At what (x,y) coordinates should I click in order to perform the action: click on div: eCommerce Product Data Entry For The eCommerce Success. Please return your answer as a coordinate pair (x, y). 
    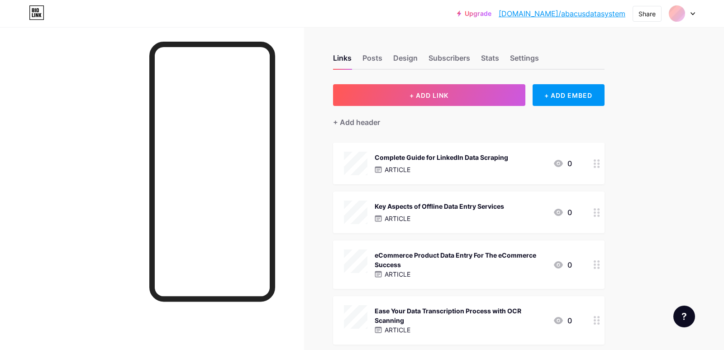
    Looking at the image, I should click on (460, 260).